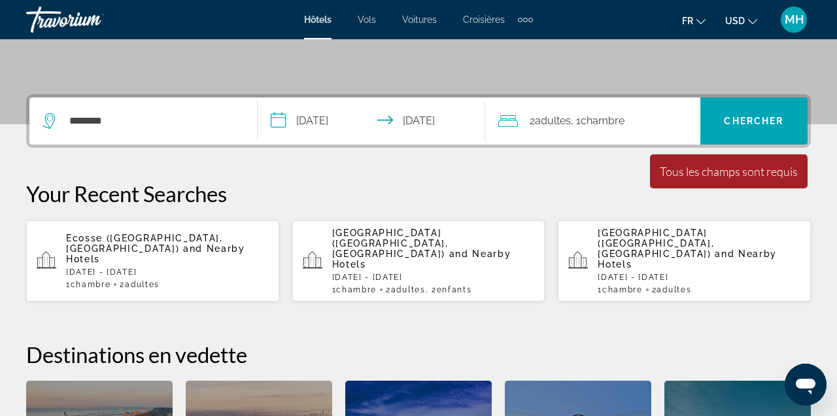 This screenshot has height=416, width=837. Describe the element at coordinates (794, 20) in the screenshot. I see `button: User Menu` at that location.